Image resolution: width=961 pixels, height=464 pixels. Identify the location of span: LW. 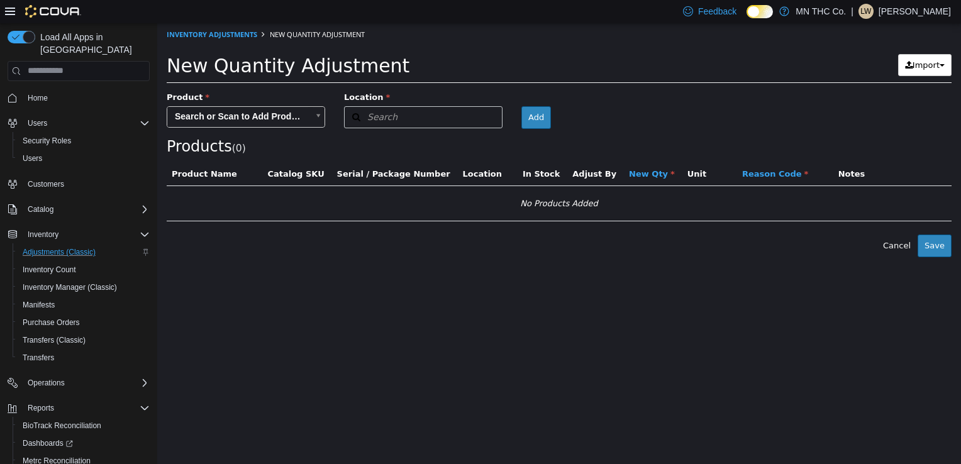
(865, 11).